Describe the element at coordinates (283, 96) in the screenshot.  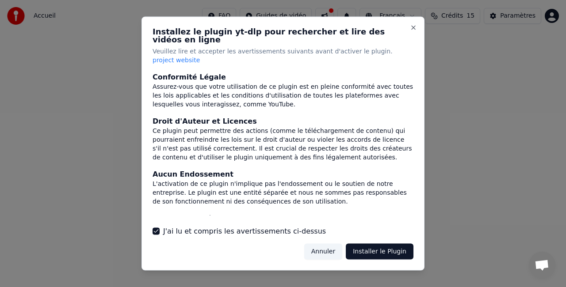
I see `div: Assurez-vous que votre utilisation de ce plugin est en pleine conformité avec toutes les lois app...` at that location.